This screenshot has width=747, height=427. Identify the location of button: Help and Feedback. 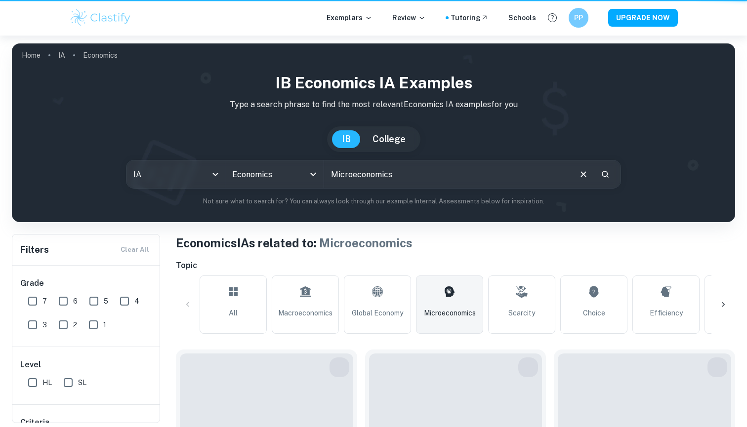
(552, 18).